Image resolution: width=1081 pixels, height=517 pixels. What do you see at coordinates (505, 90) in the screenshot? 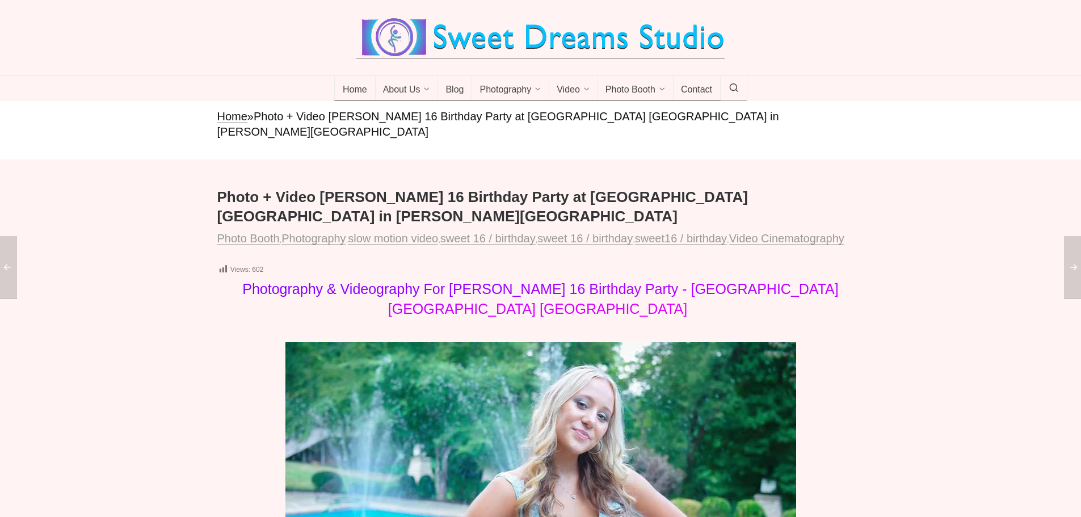
I see `span: Photography` at bounding box center [505, 90].